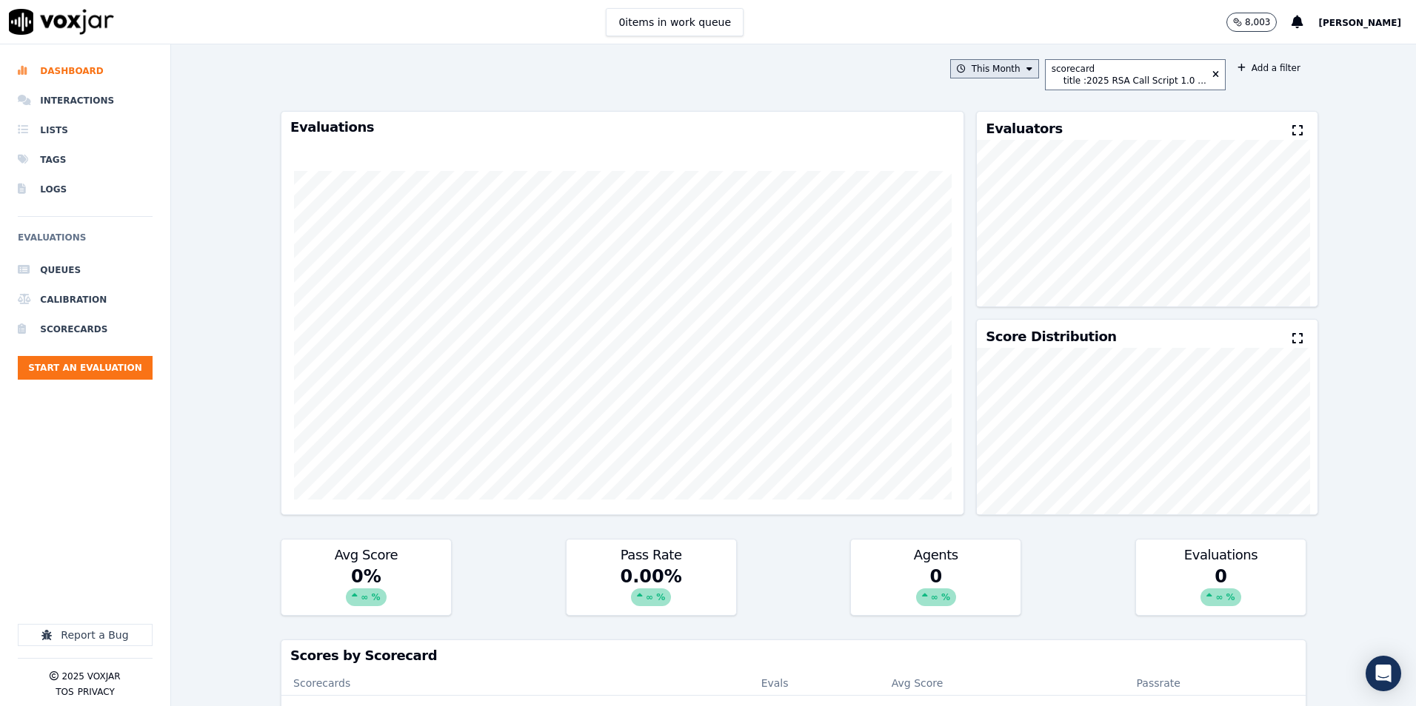 This screenshot has height=706, width=1416. Describe the element at coordinates (515, 683) in the screenshot. I see `th: Scorecards` at that location.